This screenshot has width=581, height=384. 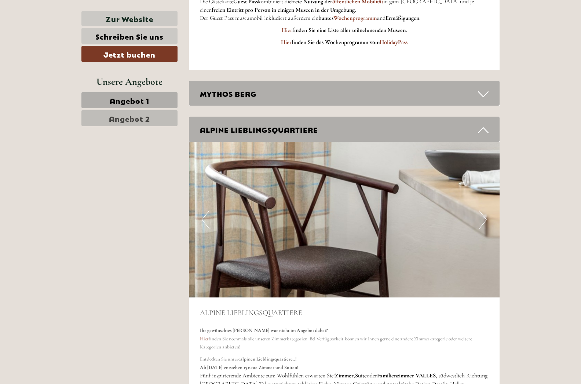 I want to click on a: Wochenprogramm, so click(x=355, y=18).